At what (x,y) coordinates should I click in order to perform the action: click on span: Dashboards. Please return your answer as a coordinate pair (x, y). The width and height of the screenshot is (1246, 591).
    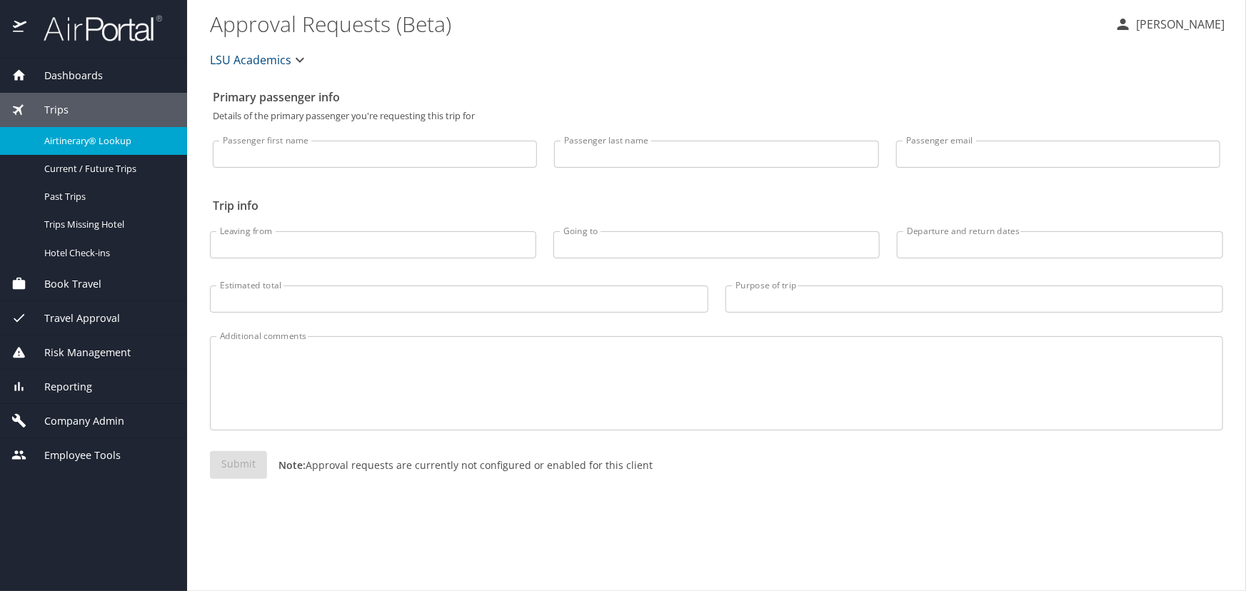
    Looking at the image, I should click on (64, 76).